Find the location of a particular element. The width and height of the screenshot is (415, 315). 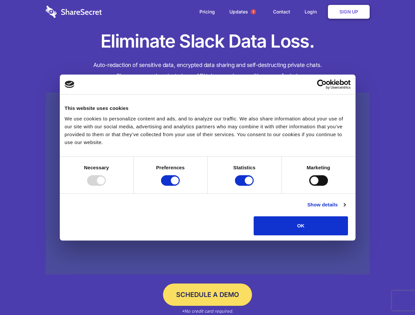

a: Login is located at coordinates (312, 12).